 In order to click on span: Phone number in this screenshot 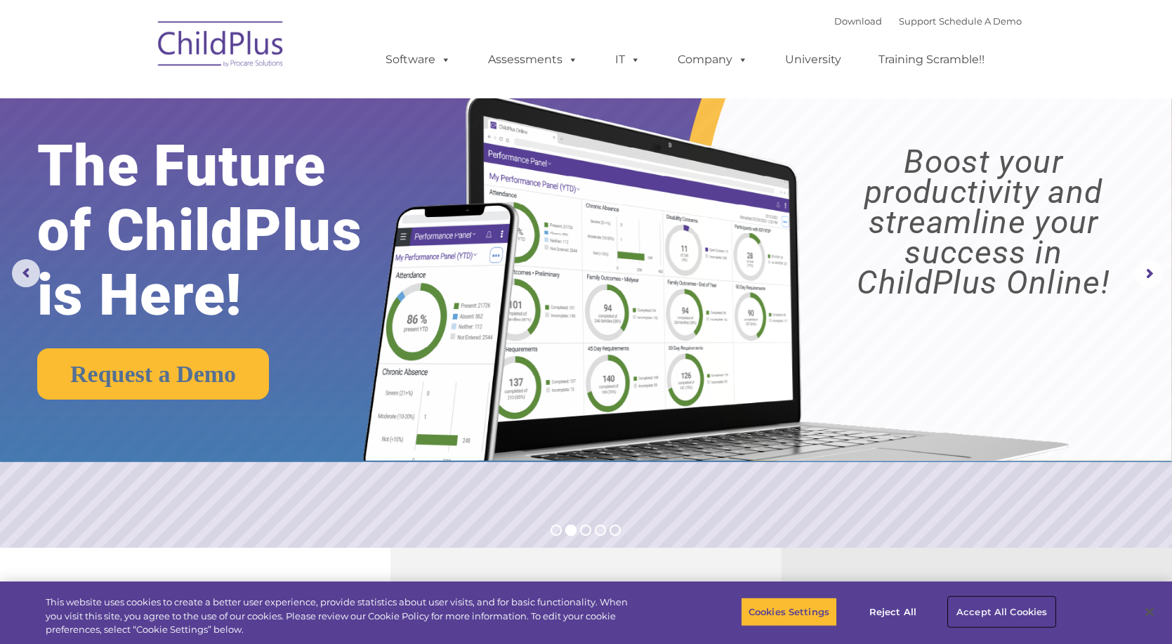, I will do `click(225, 155)`.